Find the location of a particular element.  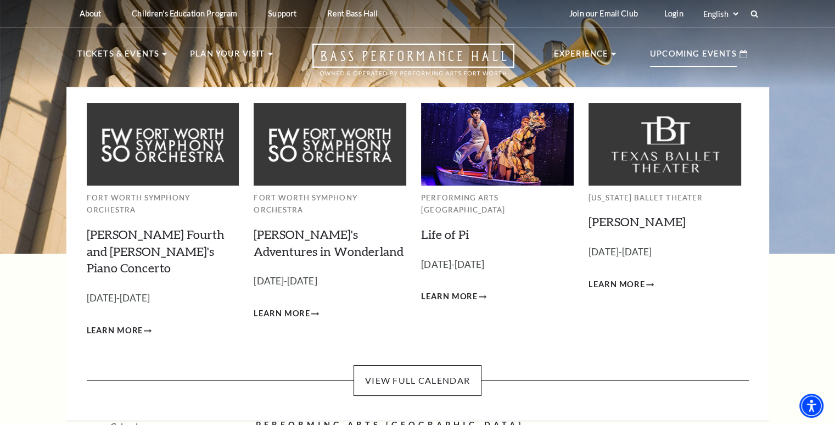

a: Learn More Brahms Fourth and Grieg's Piano Concerto is located at coordinates (119, 331).